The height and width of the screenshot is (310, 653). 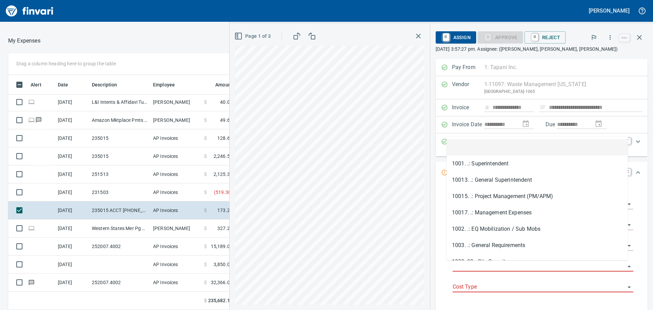 I want to click on span: Page 1 of 3, so click(x=253, y=36).